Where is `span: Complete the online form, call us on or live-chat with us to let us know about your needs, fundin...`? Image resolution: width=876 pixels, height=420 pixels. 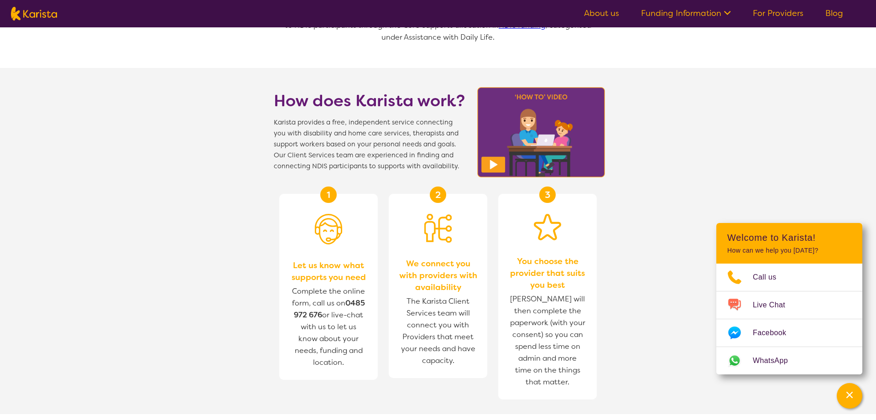 span: Complete the online form, call us on or live-chat with us to let us know about your needs, fundin... is located at coordinates (329, 327).